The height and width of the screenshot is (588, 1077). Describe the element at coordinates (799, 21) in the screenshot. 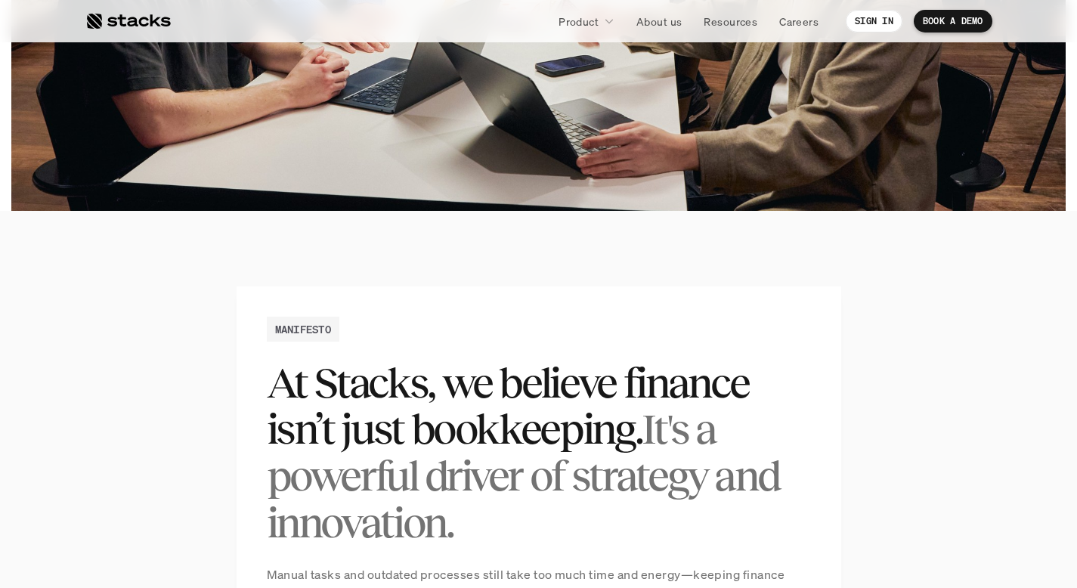

I see `a: Careers` at that location.